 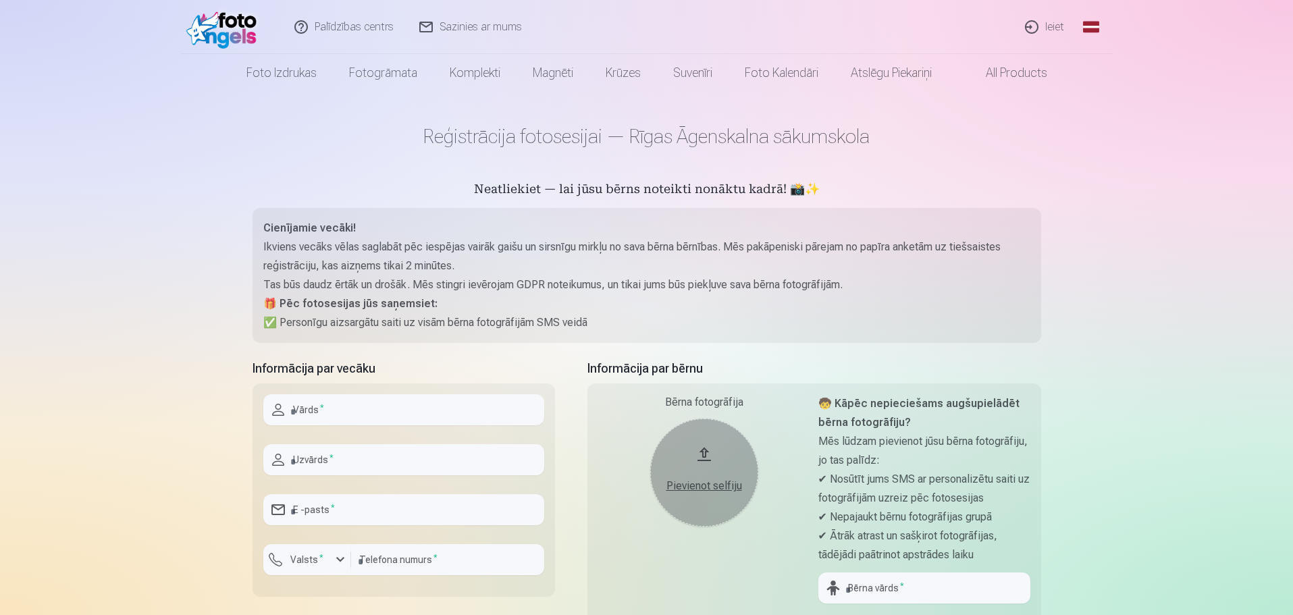 What do you see at coordinates (383, 73) in the screenshot?
I see `a: Fotogrāmata` at bounding box center [383, 73].